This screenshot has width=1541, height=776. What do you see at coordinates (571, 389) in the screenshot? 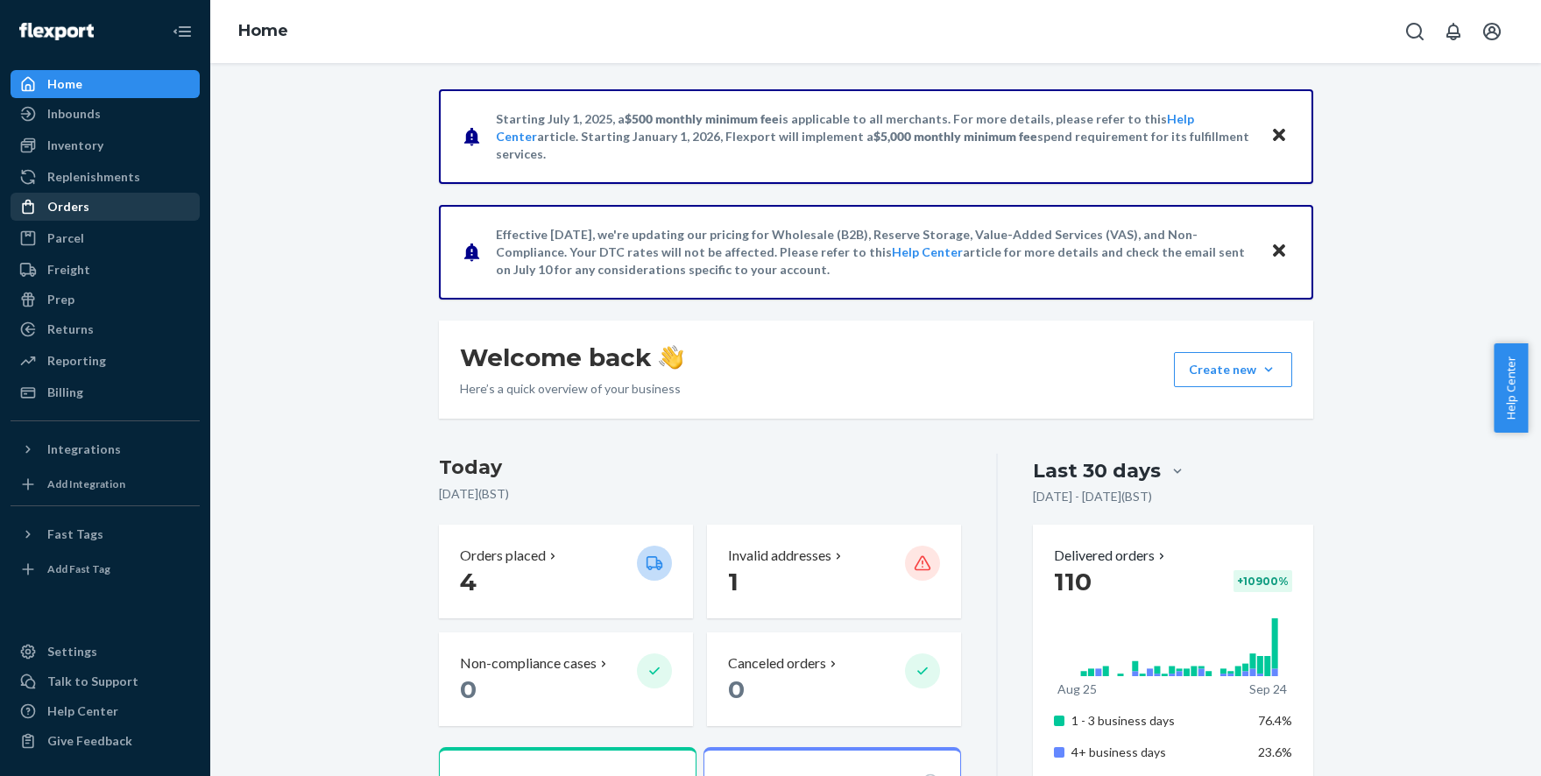
I see `p: Here’s a quick overview of your business` at bounding box center [571, 389].